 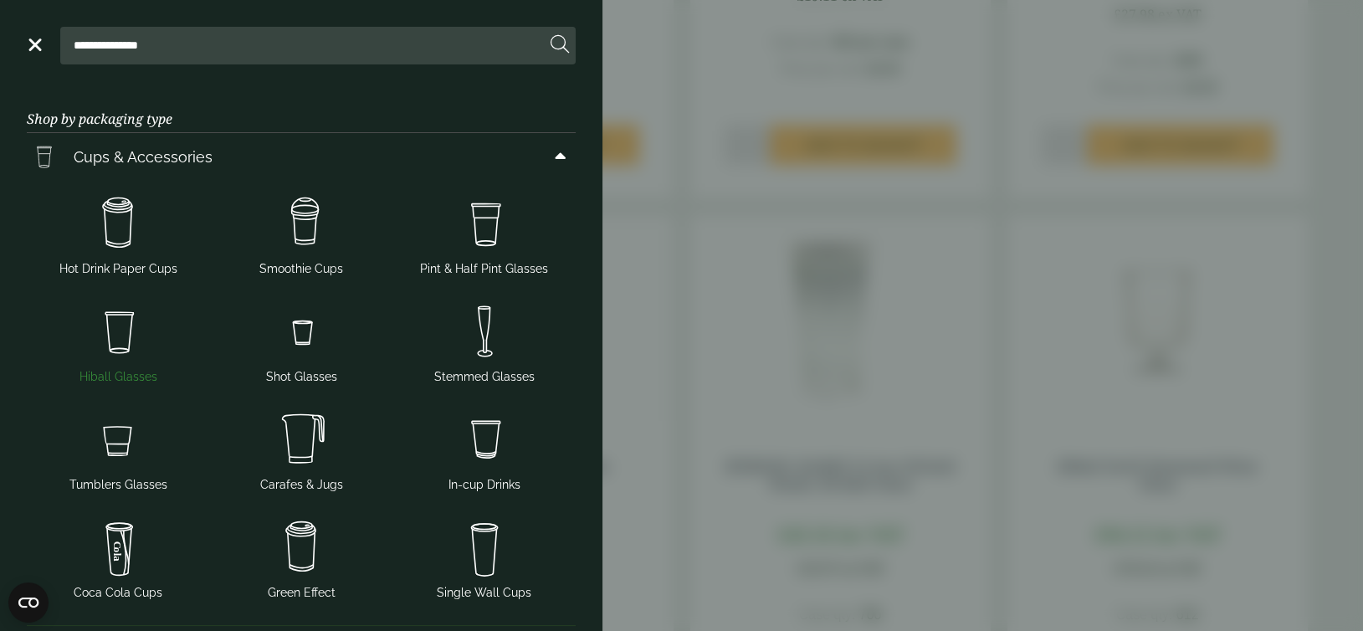 I want to click on a: Hiball Glasses, so click(x=118, y=341).